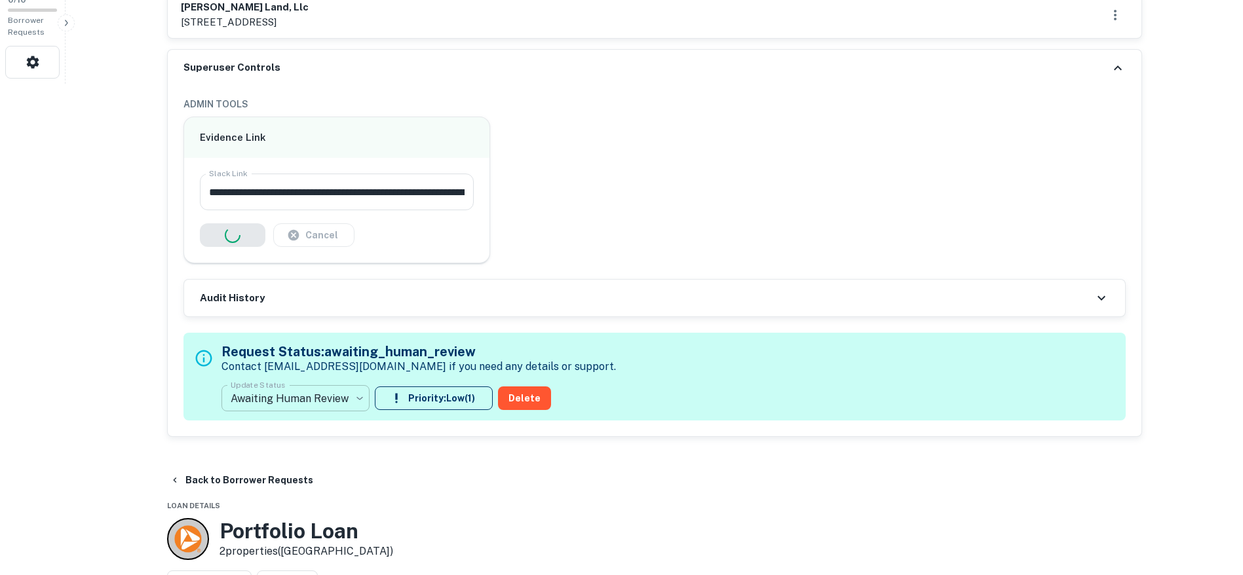 This screenshot has height=575, width=1243. I want to click on h6: ADMIN TOOLS, so click(654, 104).